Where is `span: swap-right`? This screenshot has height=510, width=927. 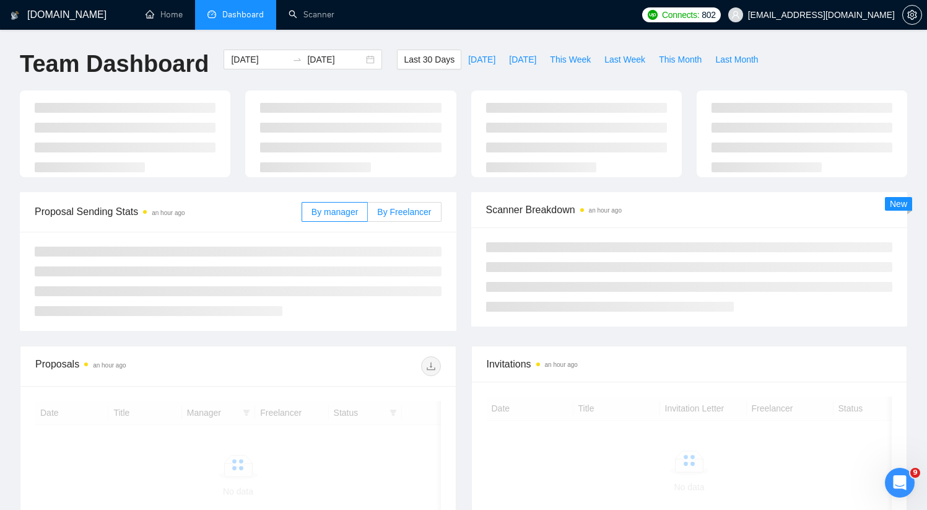 span: swap-right is located at coordinates (297, 59).